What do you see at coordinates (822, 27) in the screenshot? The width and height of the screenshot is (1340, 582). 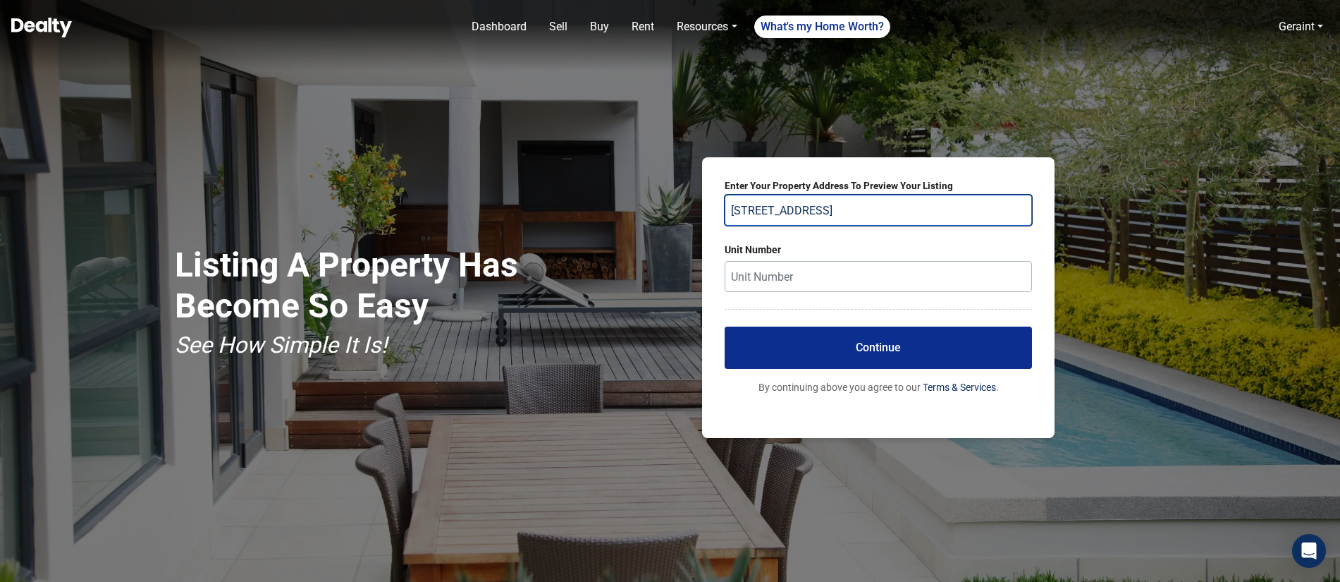 I see `a: What's my Home Worth?` at bounding box center [822, 27].